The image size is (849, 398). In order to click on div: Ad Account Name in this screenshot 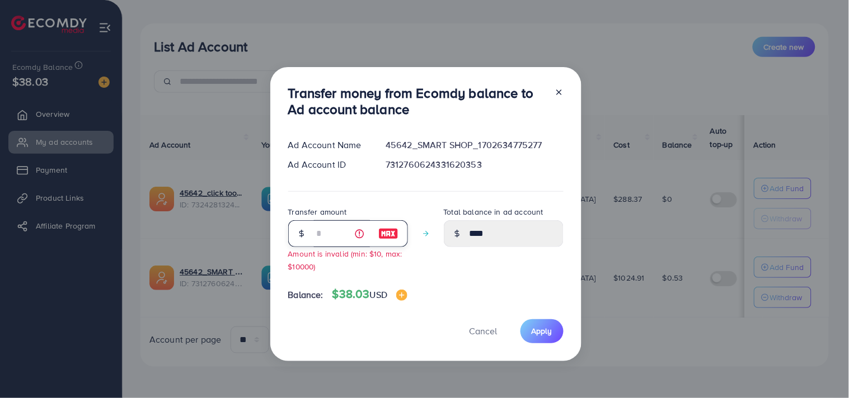, I will do `click(328, 145)`.